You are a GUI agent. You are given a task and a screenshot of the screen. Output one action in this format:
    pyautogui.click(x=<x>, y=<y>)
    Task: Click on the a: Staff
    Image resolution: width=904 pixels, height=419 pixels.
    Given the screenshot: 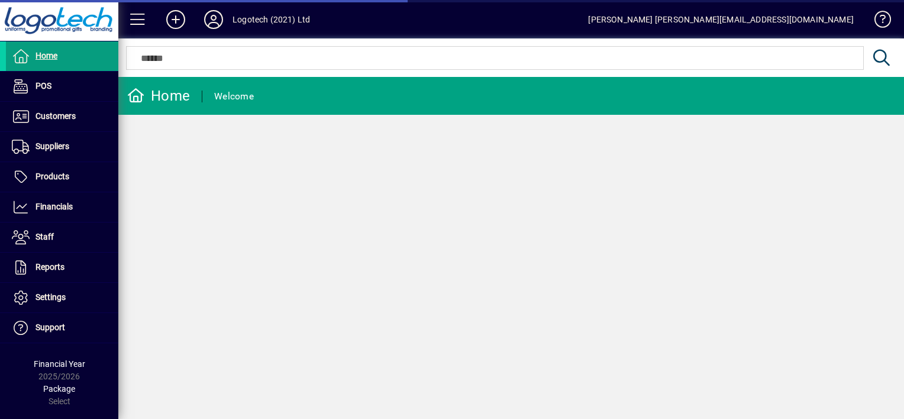 What is the action you would take?
    pyautogui.click(x=62, y=237)
    